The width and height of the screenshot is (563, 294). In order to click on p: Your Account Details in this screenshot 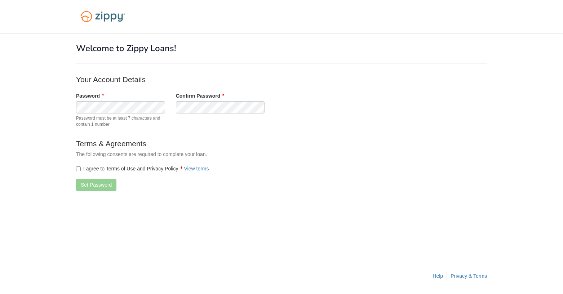, I will do `click(220, 79)`.